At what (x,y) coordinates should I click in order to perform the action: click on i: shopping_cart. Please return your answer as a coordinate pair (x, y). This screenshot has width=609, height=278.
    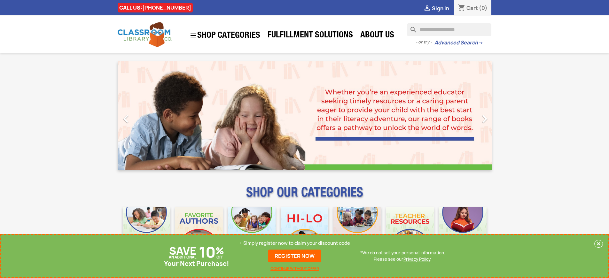
    Looking at the image, I should click on (461, 8).